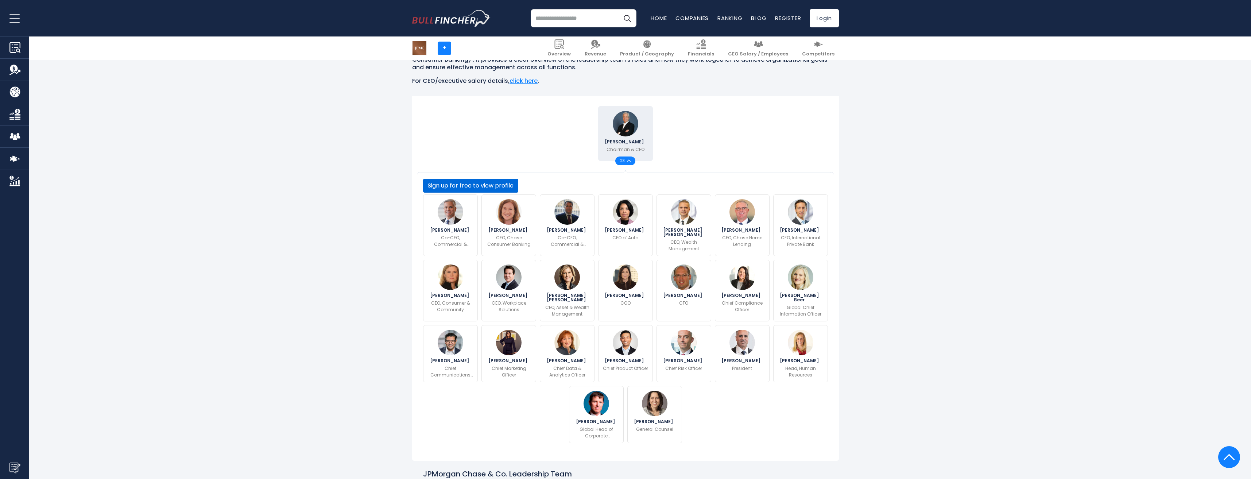 Image resolution: width=1251 pixels, height=479 pixels. Describe the element at coordinates (567, 343) in the screenshot. I see `img: Teresa Heitsenrether` at that location.